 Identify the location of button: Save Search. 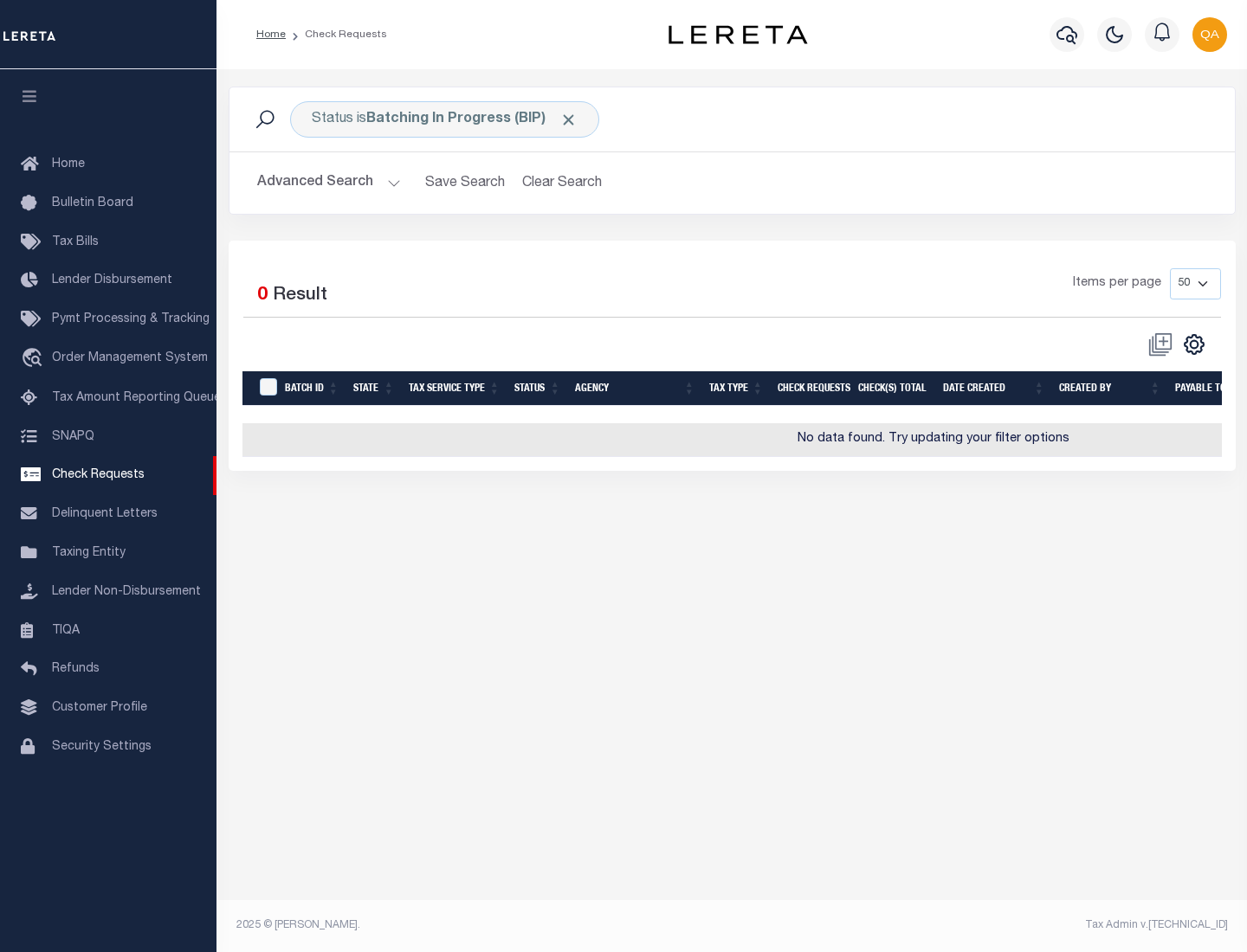
(465, 182).